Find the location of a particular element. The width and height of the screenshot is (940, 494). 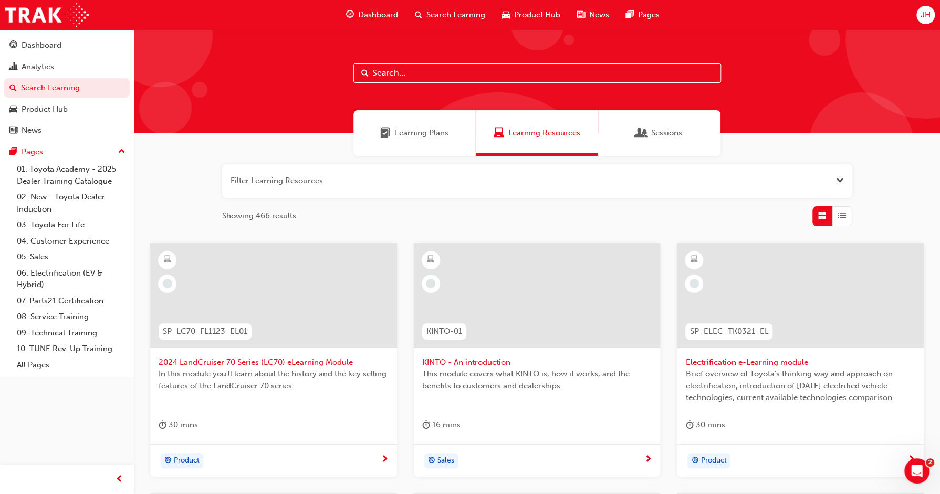

span: up-icon is located at coordinates (122, 152).